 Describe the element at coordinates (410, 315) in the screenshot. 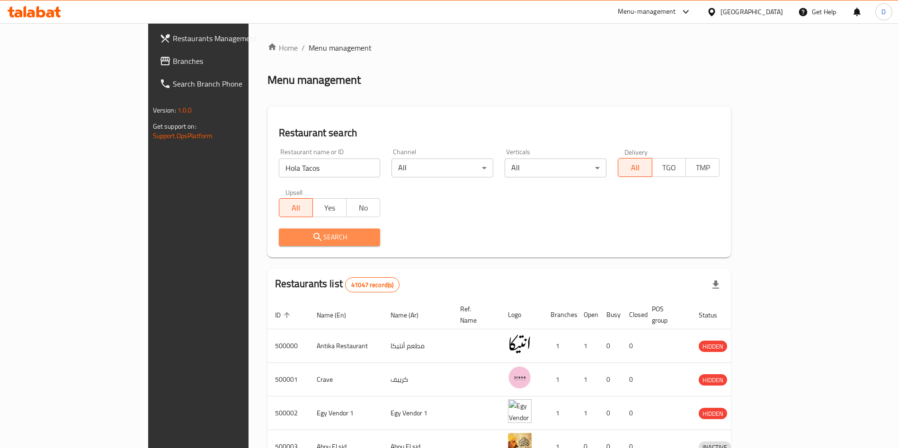

I see `span: Name (Ar)` at that location.